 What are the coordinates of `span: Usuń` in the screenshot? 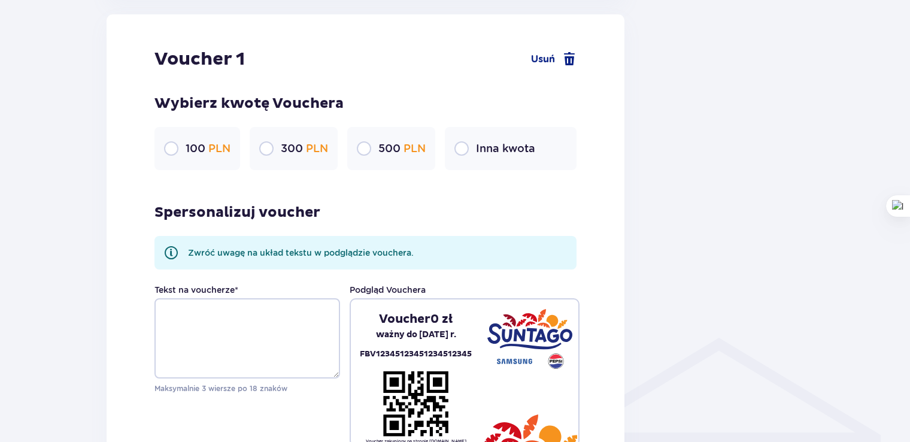 It's located at (543, 59).